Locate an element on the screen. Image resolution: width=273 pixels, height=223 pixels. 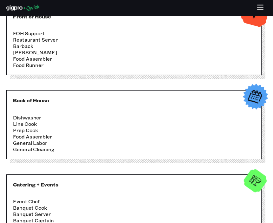
li: General Cleaning is located at coordinates (134, 149).